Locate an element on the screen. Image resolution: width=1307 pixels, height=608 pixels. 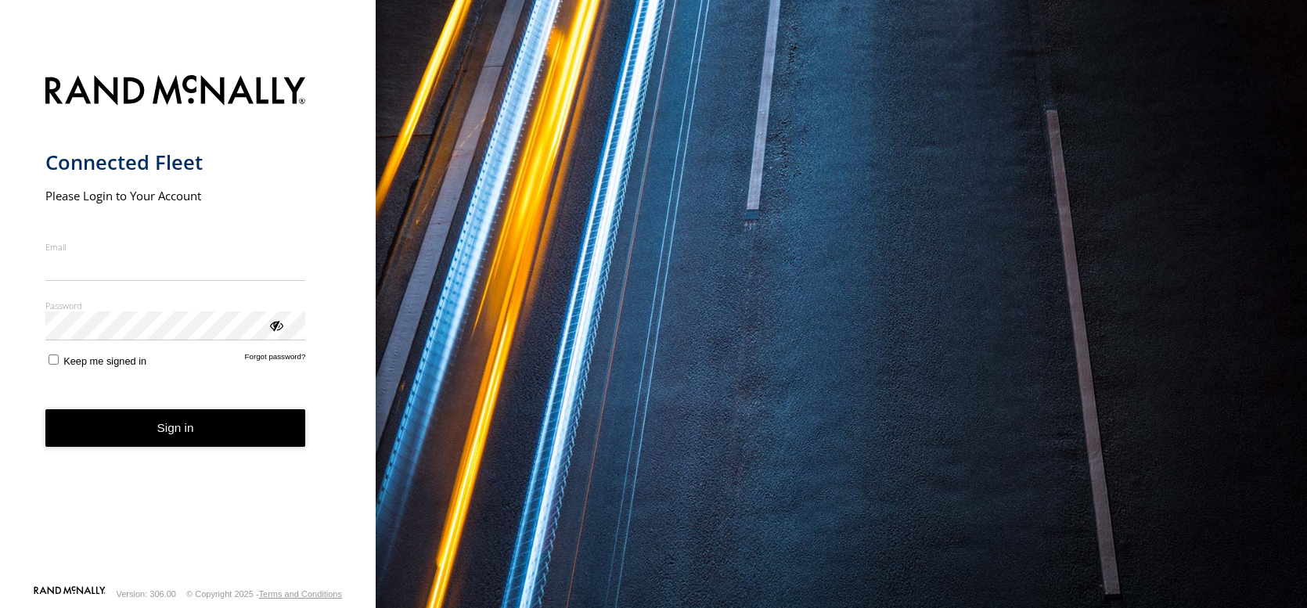
form: main is located at coordinates (188, 326).